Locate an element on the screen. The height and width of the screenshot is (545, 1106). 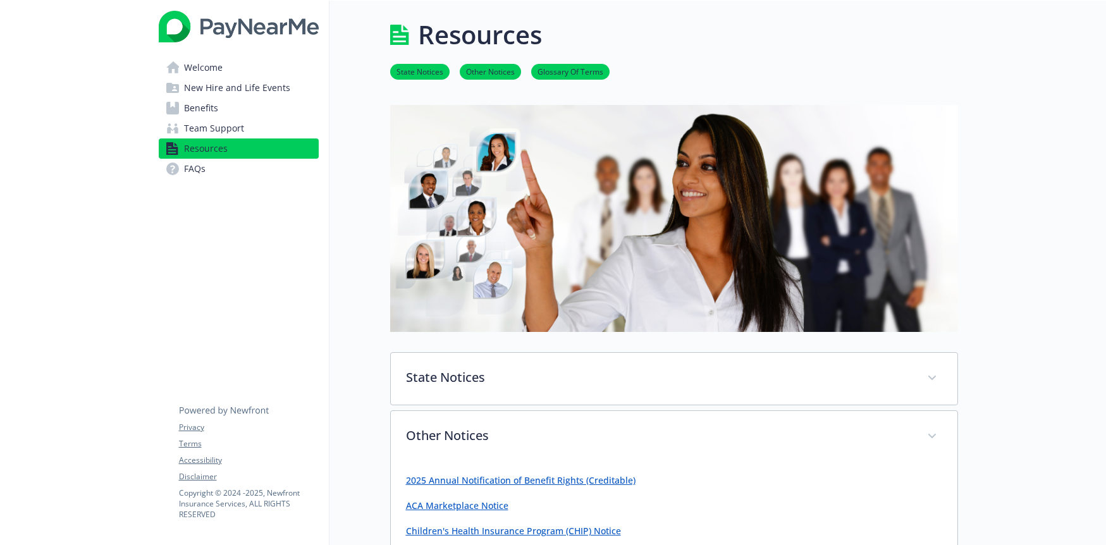
span: FAQs is located at coordinates (195, 169).